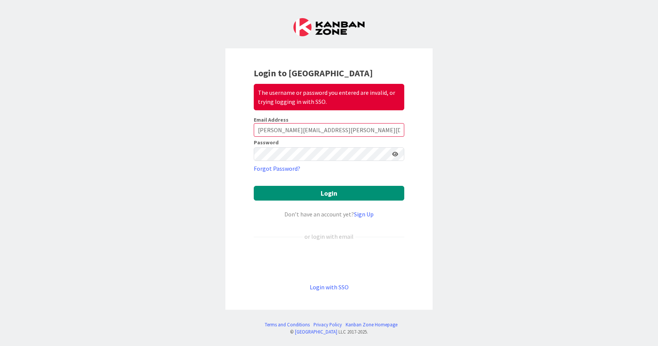  Describe the element at coordinates (277, 169) in the screenshot. I see `a: Forgot Password?` at that location.